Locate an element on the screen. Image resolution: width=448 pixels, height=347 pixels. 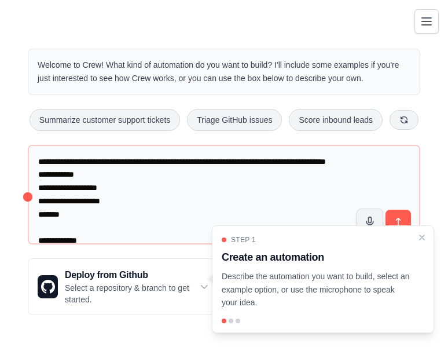
span: Step 1 is located at coordinates (243, 240).